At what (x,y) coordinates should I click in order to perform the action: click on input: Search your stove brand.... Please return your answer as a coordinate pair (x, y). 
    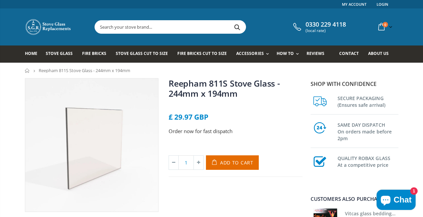
    Looking at the image, I should click on (208, 27).